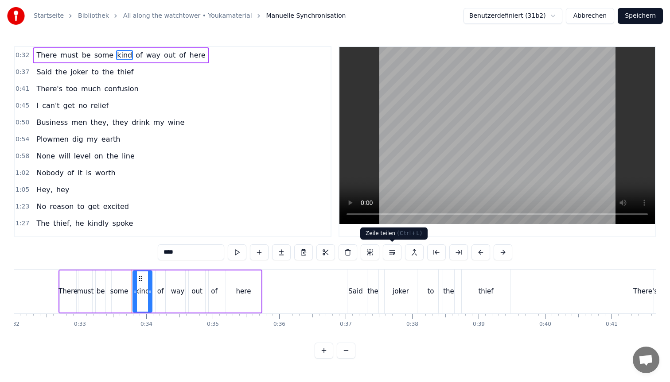 This screenshot has height=382, width=670. I want to click on span: None, so click(46, 156).